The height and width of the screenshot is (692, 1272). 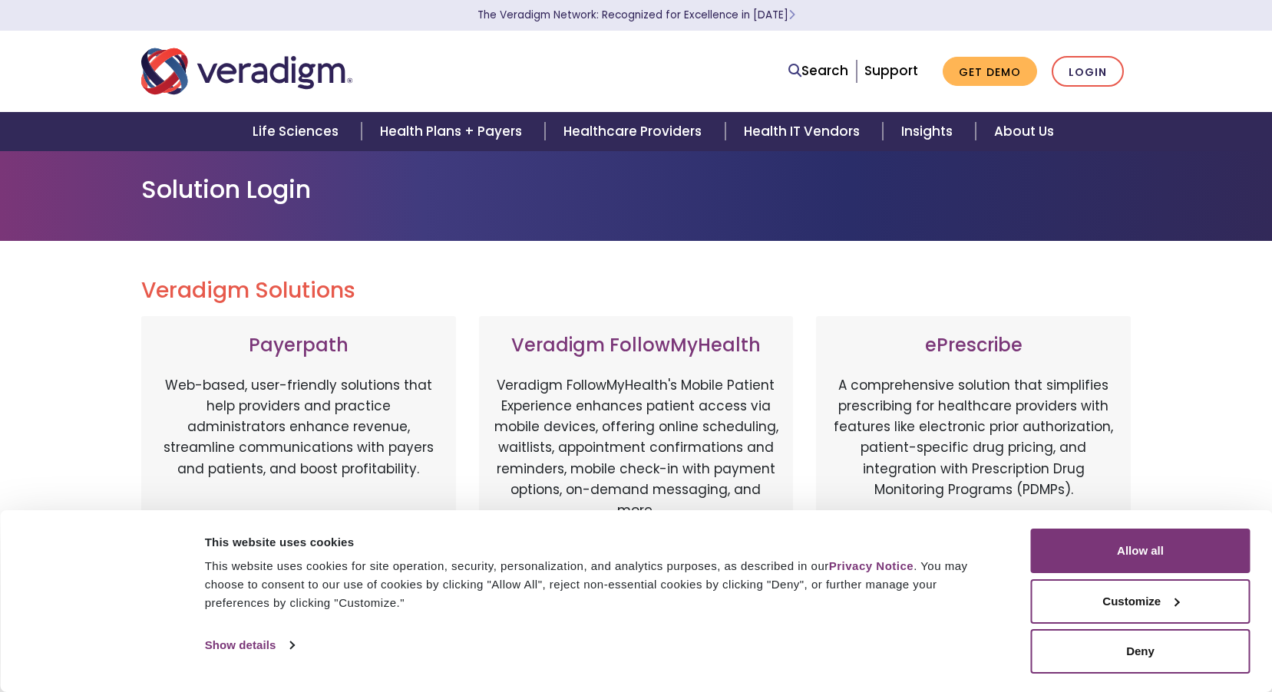 What do you see at coordinates (453, 131) in the screenshot?
I see `a: Health Plans + Payers` at bounding box center [453, 131].